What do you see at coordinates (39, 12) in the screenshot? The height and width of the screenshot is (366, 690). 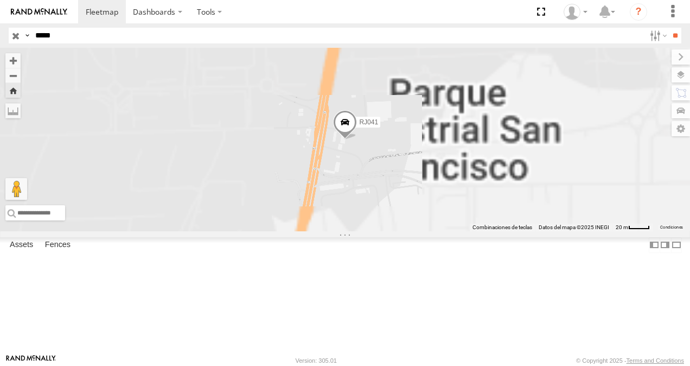 I see `img: rand-logo.svg` at bounding box center [39, 12].